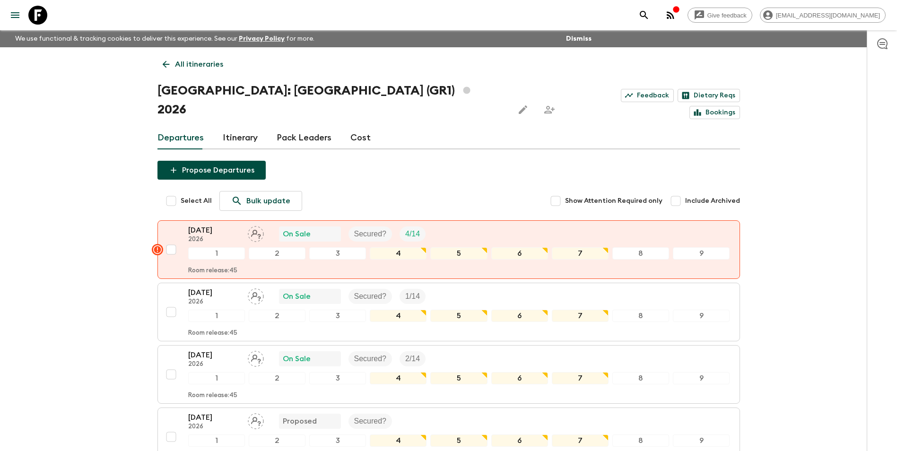 The width and height of the screenshot is (897, 451). I want to click on a: Itinerary, so click(240, 138).